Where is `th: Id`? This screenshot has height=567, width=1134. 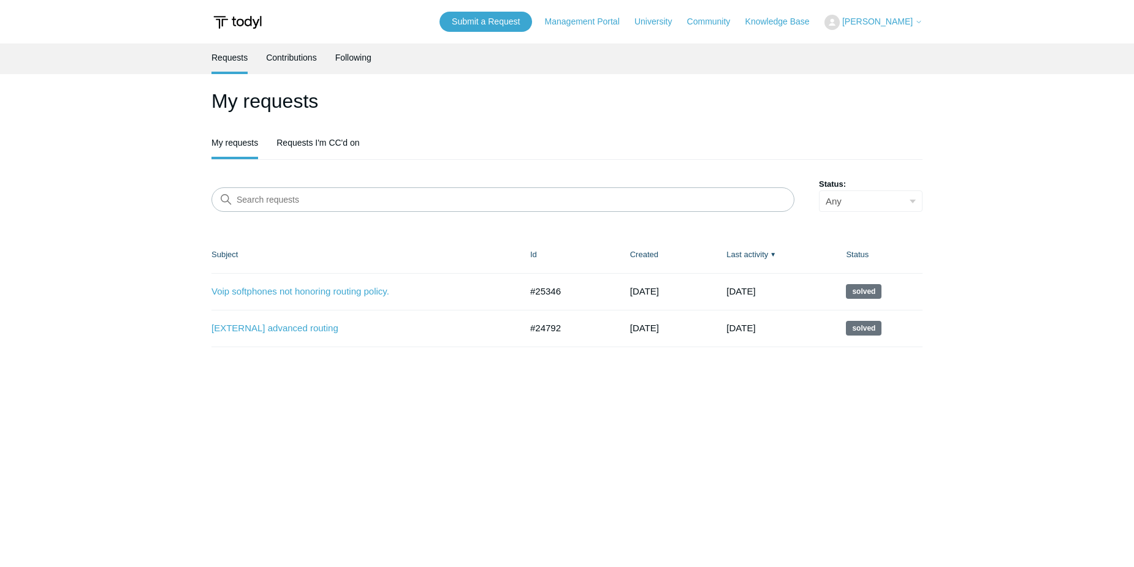
th: Id is located at coordinates (567, 255).